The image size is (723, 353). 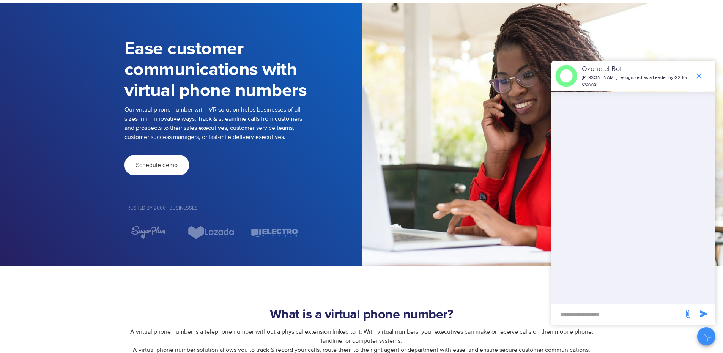 I want to click on div: 1 / 7, so click(x=337, y=233).